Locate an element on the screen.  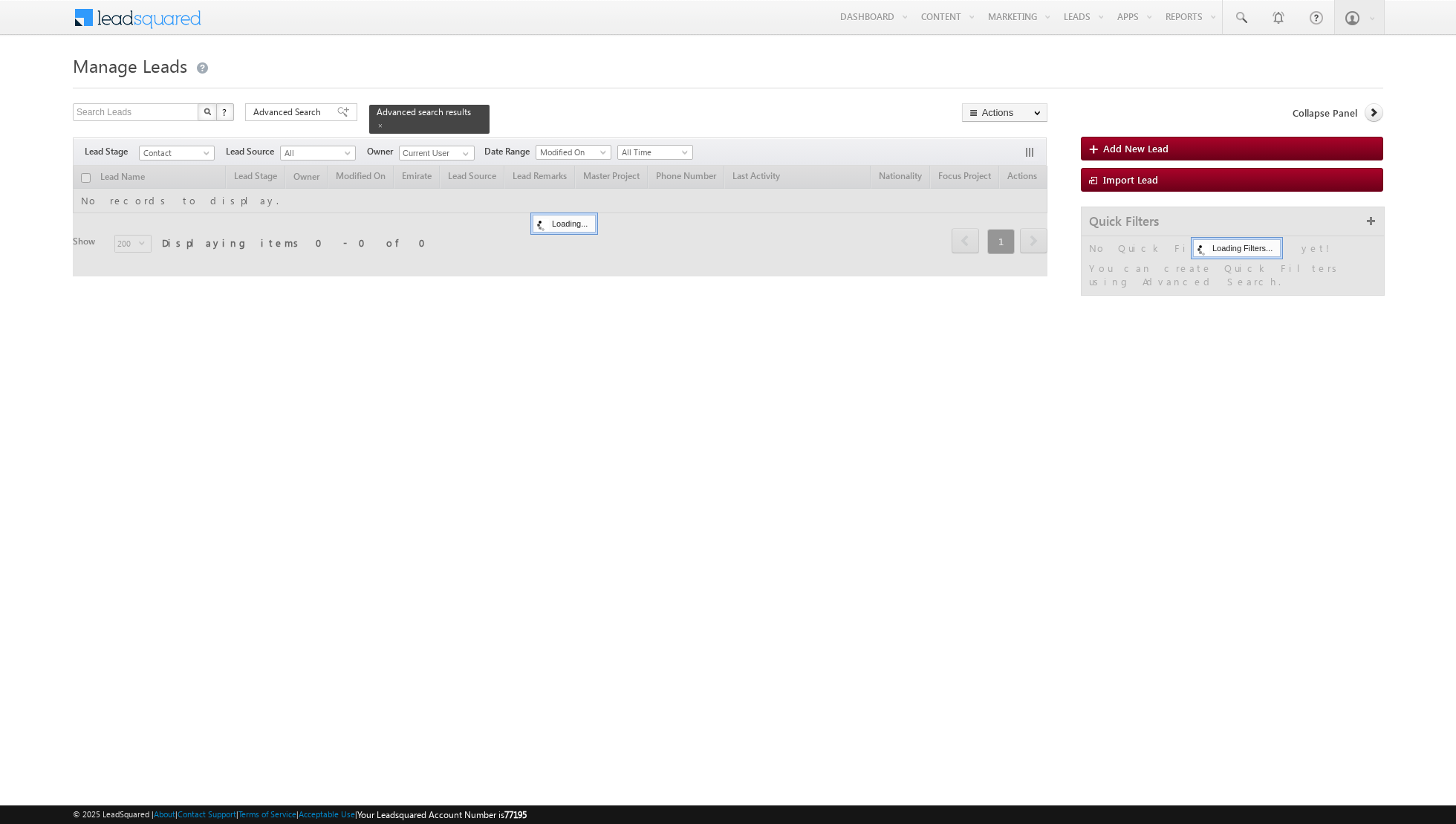
span: © 2025 LeadSquared | | | | | is located at coordinates (300, 814).